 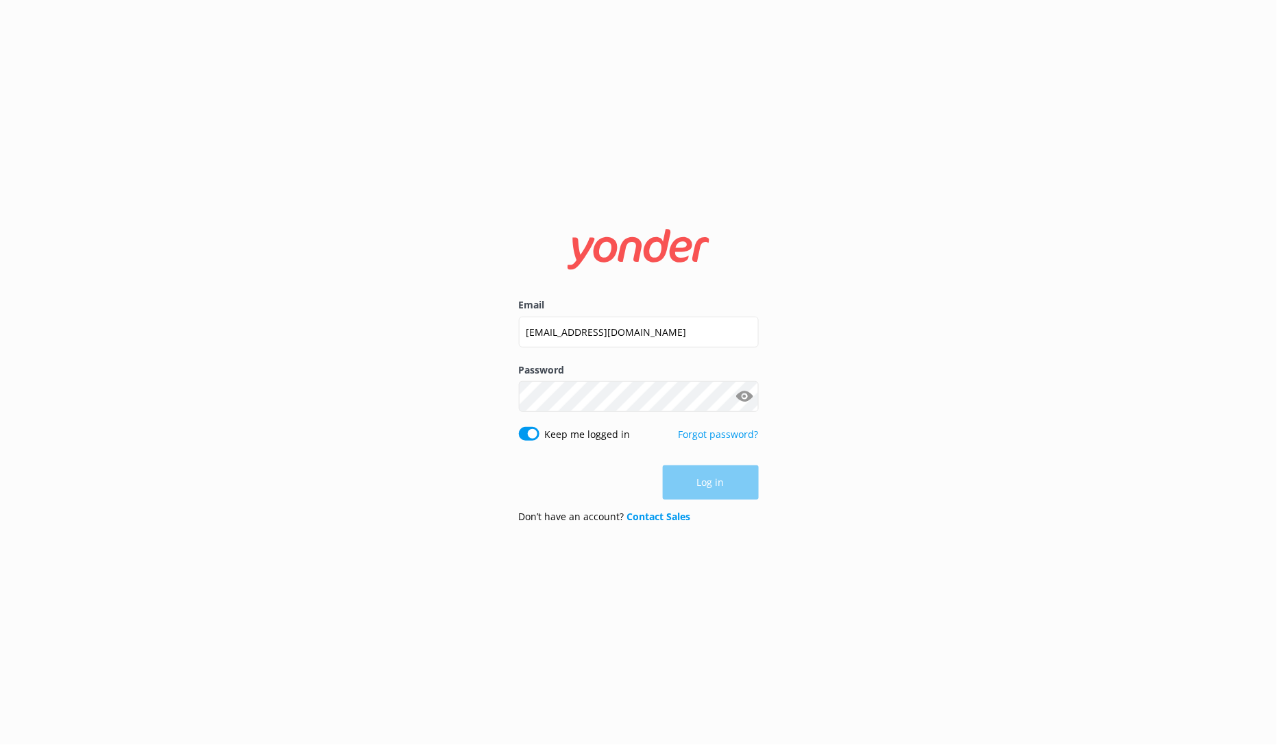 I want to click on a: Forgot password?, so click(x=718, y=434).